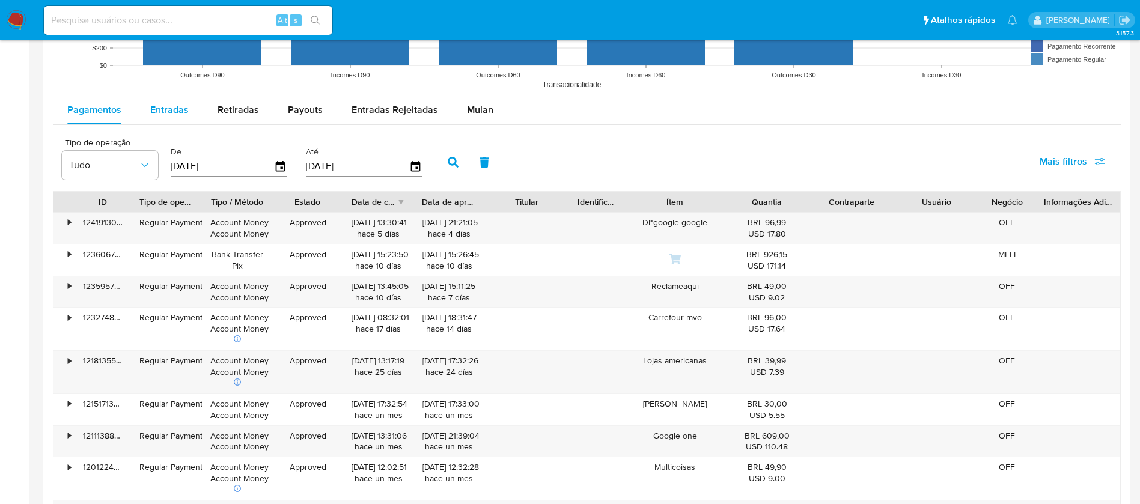 This screenshot has height=504, width=1140. I want to click on button: search-icon, so click(315, 20).